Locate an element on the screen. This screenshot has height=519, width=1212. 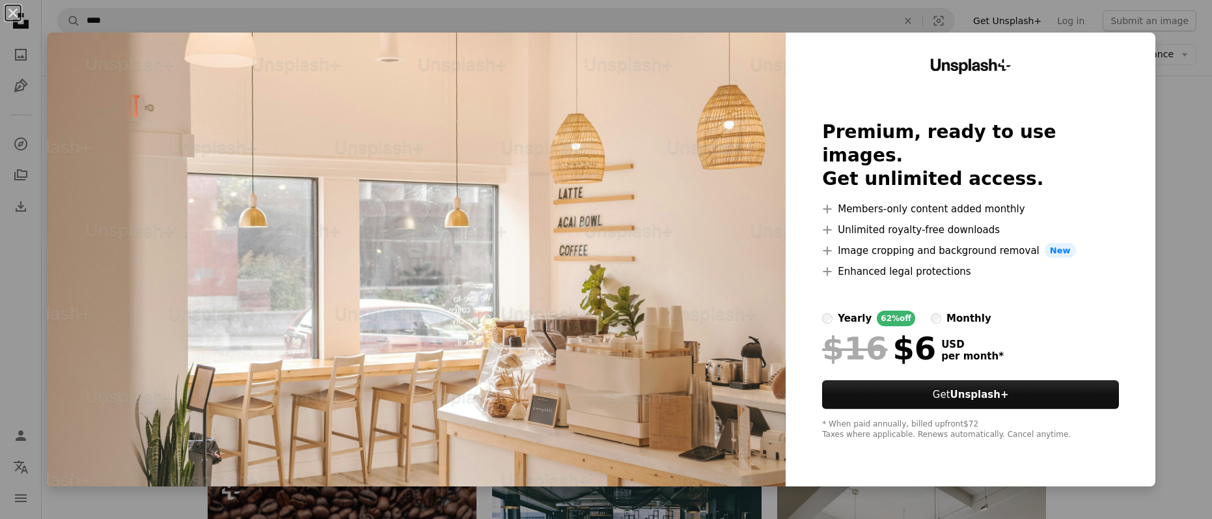
strong: Unsplash+ is located at coordinates (980, 394).